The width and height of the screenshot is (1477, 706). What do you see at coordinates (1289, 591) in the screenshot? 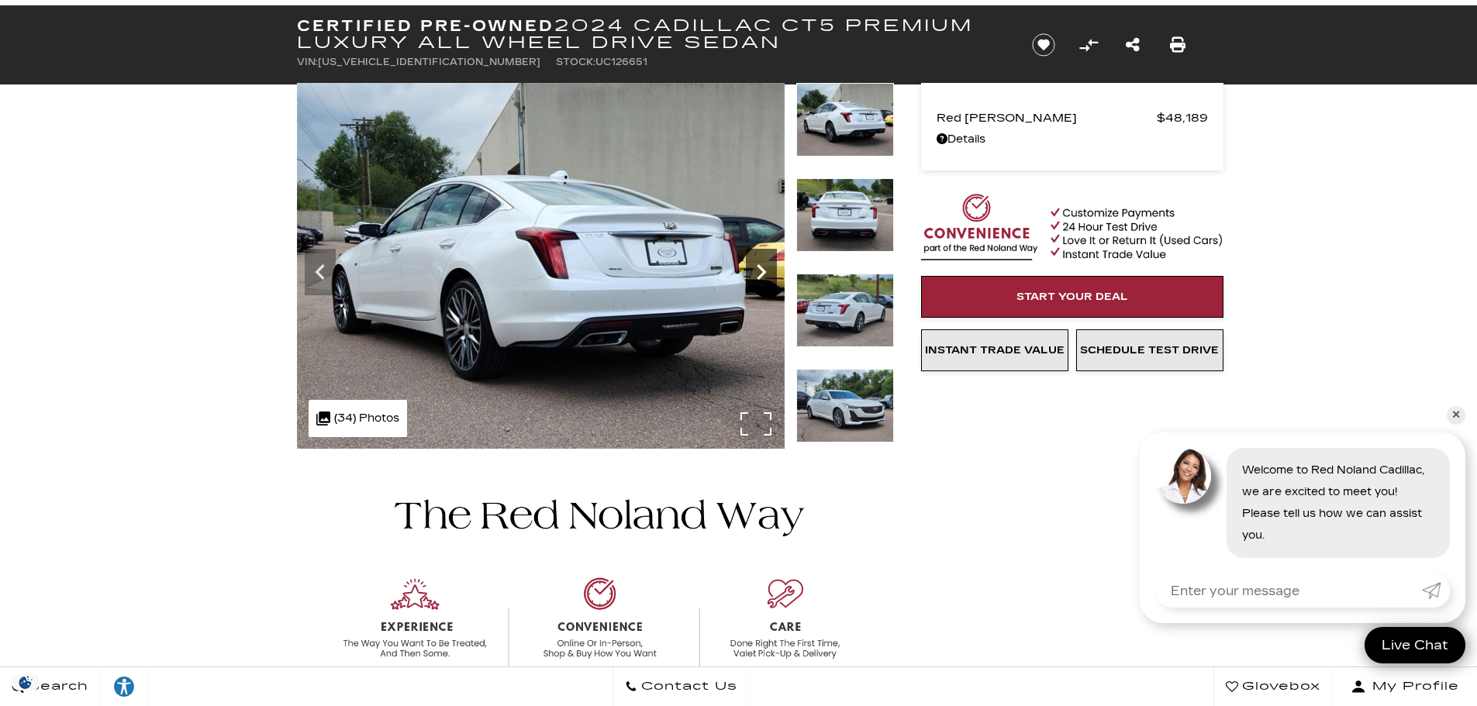
I see `input: Enter your message` at bounding box center [1289, 591].